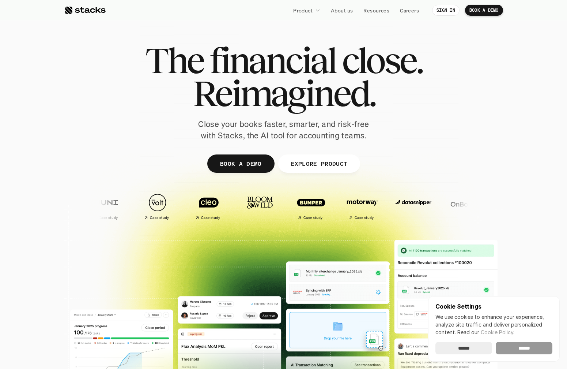 The width and height of the screenshot is (567, 369). What do you see at coordinates (497, 332) in the screenshot?
I see `a: Cookie Policy` at bounding box center [497, 332].